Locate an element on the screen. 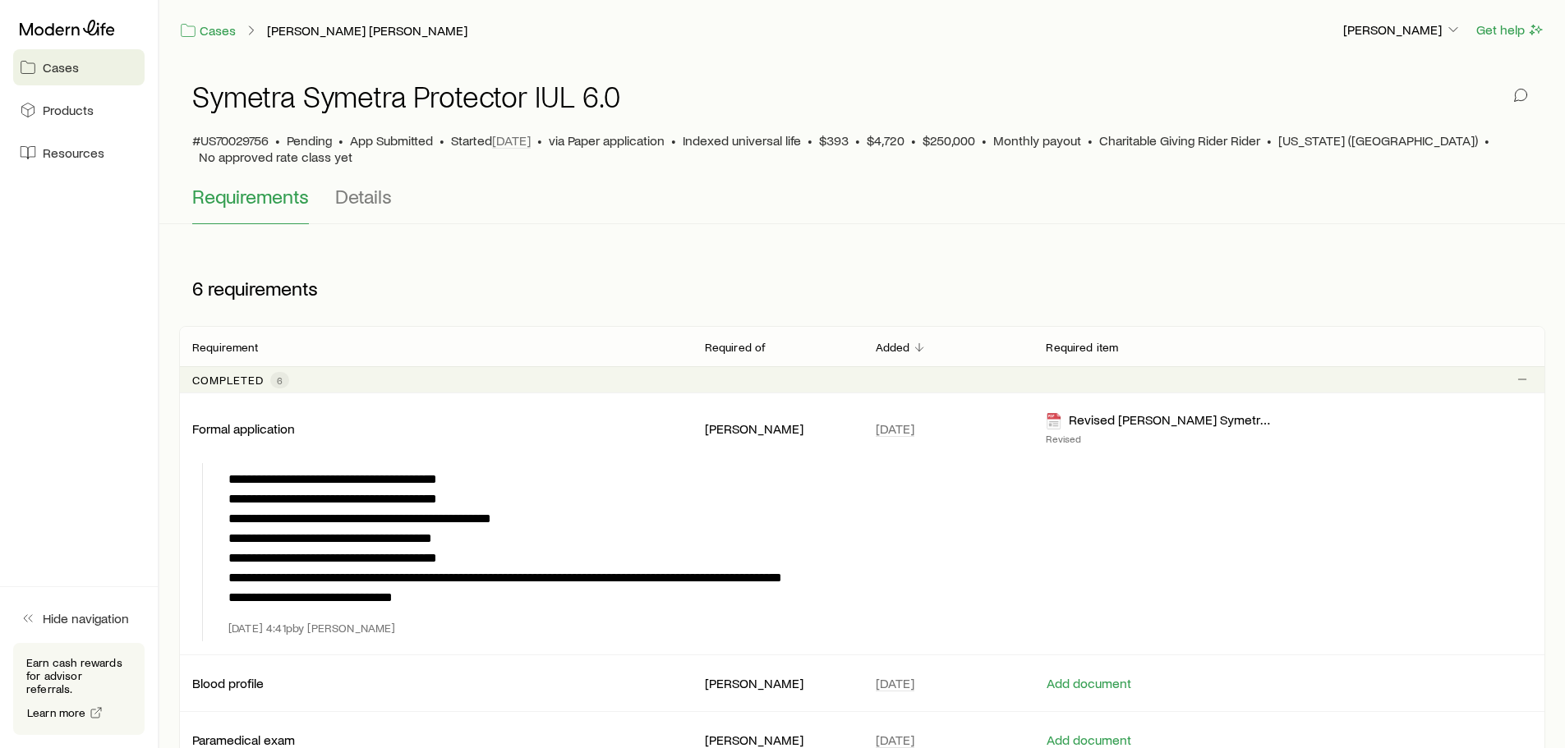 This screenshot has width=1565, height=748. span: Hide navigation is located at coordinates (85, 619).